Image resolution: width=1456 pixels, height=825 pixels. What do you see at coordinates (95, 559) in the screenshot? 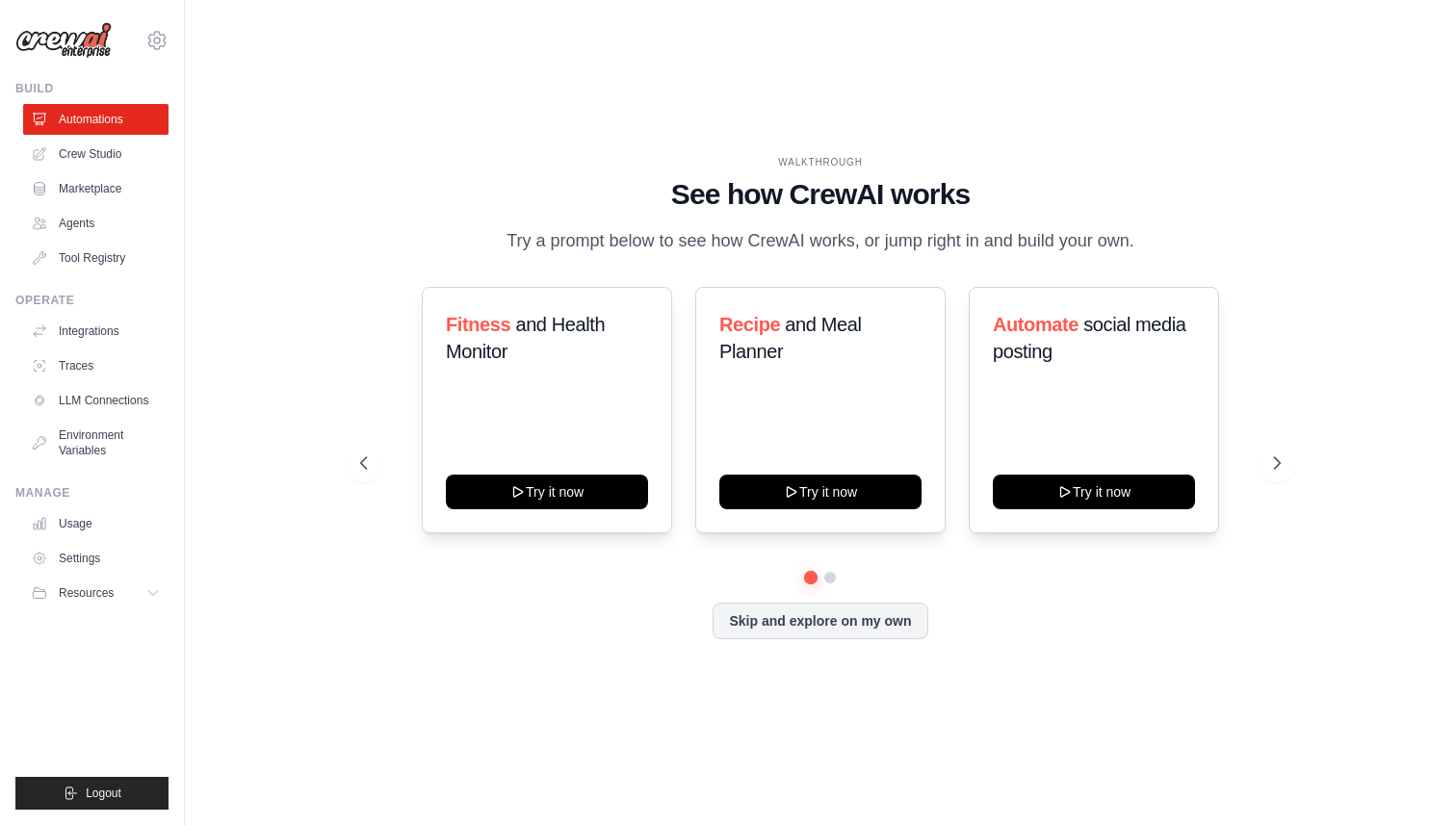
I see `a: Settings` at bounding box center [95, 559].